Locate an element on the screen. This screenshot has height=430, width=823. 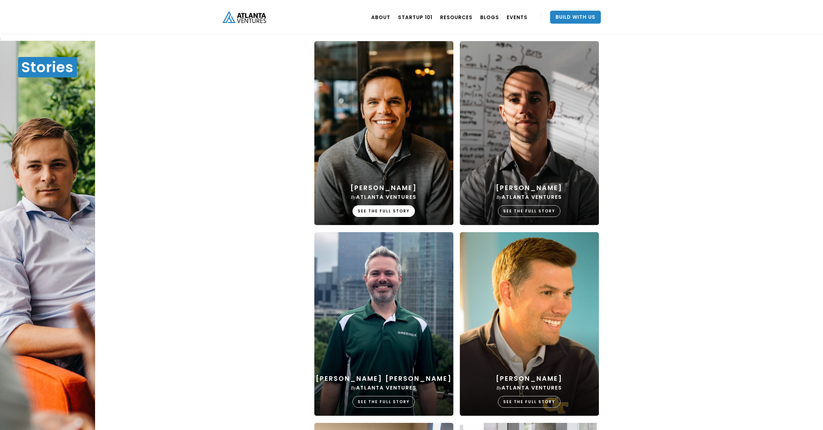
a: RESOURCES is located at coordinates (457, 17).